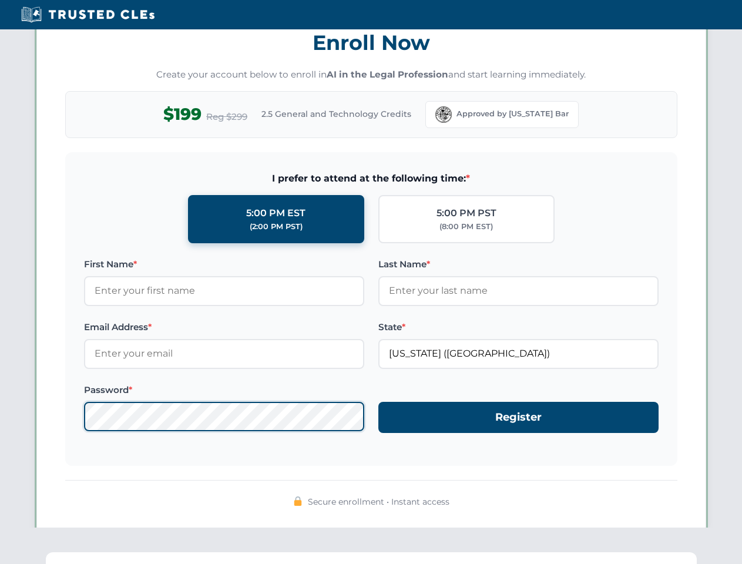 This screenshot has height=564, width=742. Describe the element at coordinates (224, 291) in the screenshot. I see `input: Enter your first name` at that location.